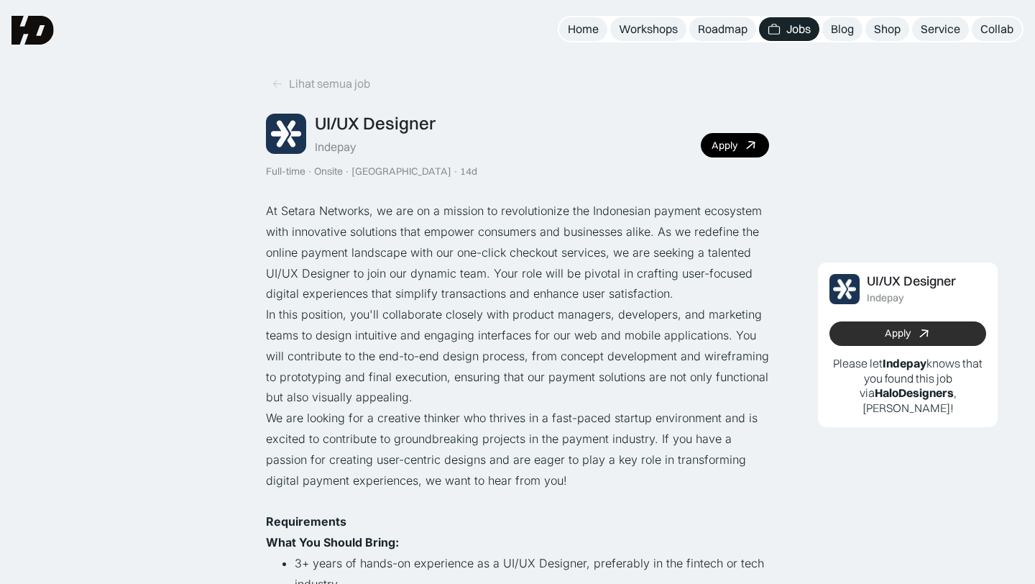  Describe the element at coordinates (940, 29) in the screenshot. I see `a: Service` at that location.